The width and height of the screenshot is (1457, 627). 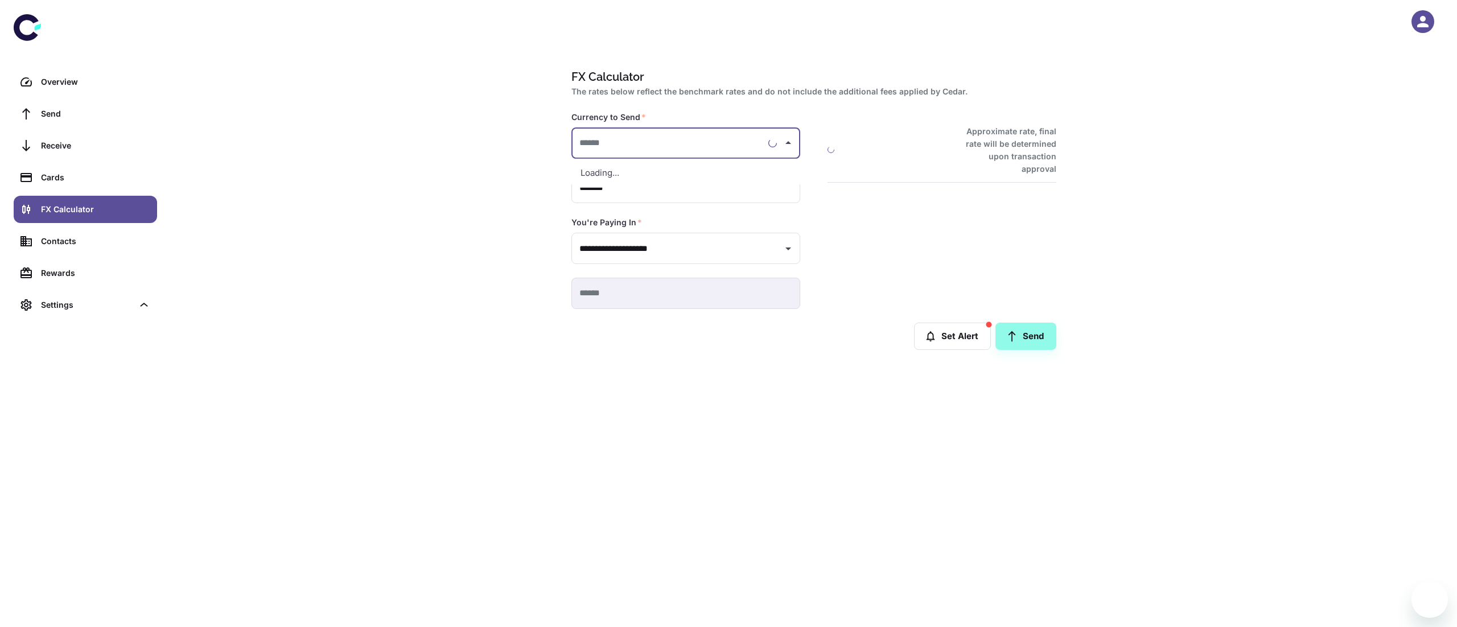 I want to click on div: FX Calculator, so click(x=96, y=209).